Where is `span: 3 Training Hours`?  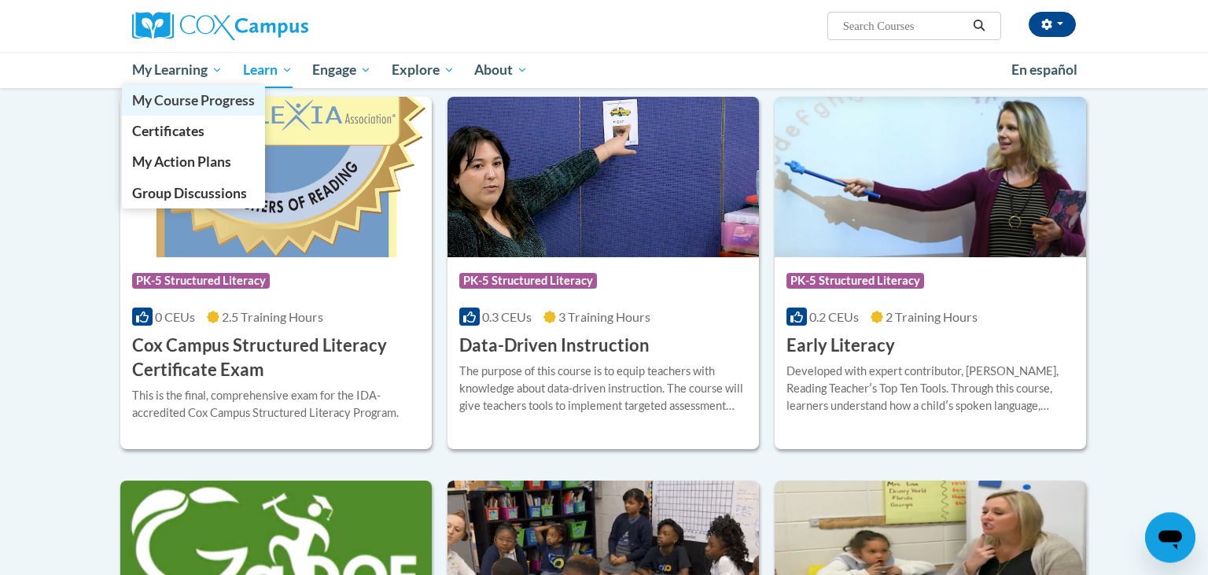
span: 3 Training Hours is located at coordinates (604, 316).